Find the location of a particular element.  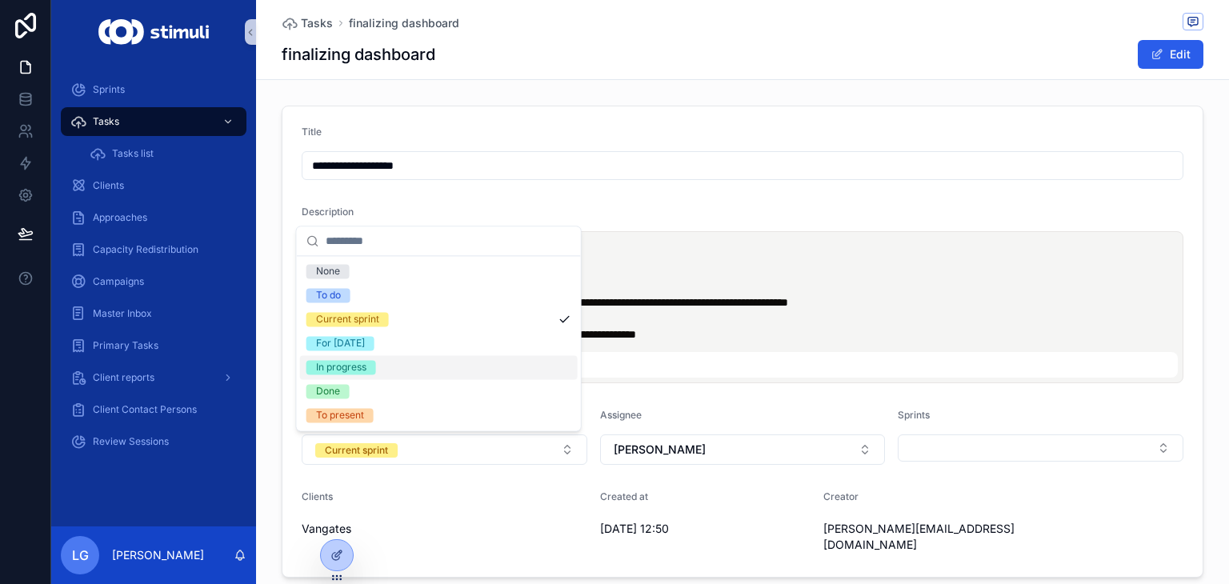

span: Client Contact Persons is located at coordinates (145, 410).